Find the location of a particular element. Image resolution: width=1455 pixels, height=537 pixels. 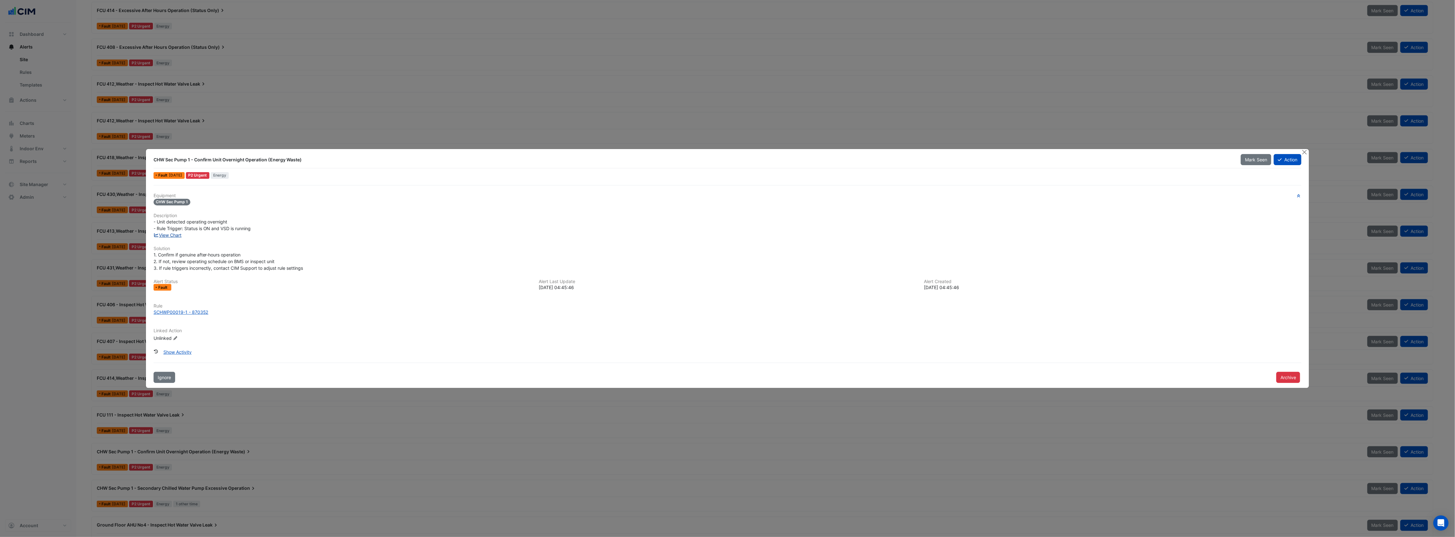

span: Mark Seen is located at coordinates (1256, 160).